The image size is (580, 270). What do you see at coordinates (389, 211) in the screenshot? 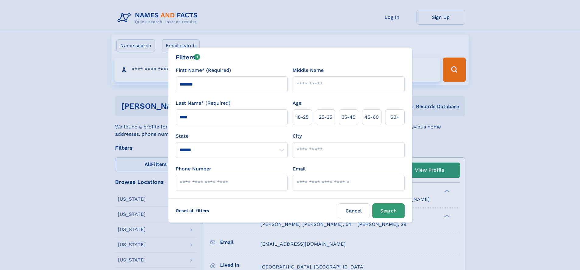
I see `button: Search` at bounding box center [389, 211].